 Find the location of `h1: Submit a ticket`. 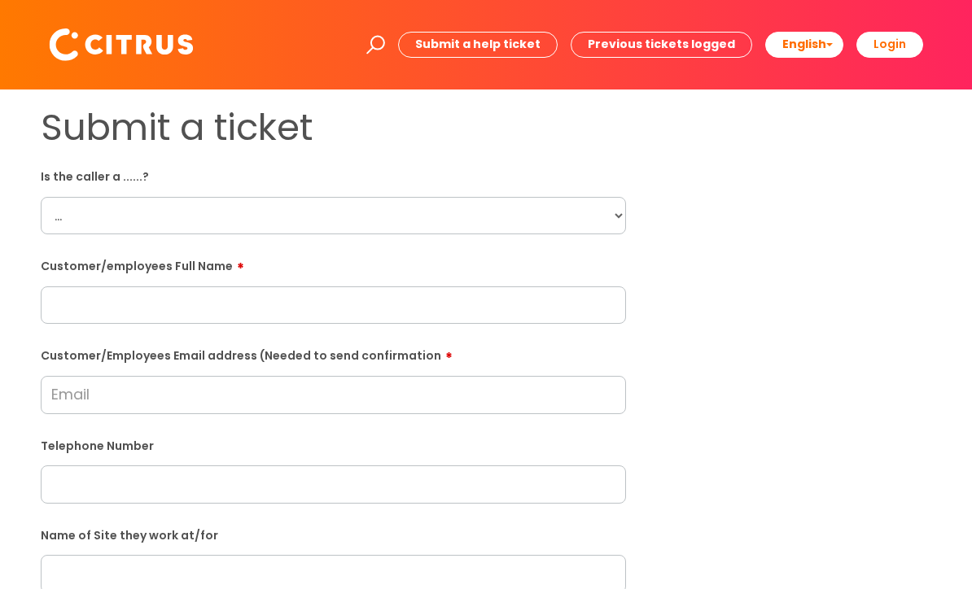

h1: Submit a ticket is located at coordinates (333, 128).